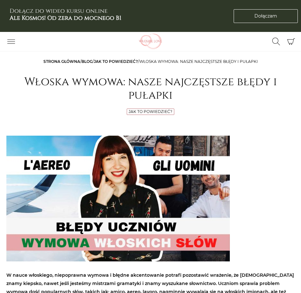 The width and height of the screenshot is (301, 293). I want to click on a: Strona główna, so click(62, 61).